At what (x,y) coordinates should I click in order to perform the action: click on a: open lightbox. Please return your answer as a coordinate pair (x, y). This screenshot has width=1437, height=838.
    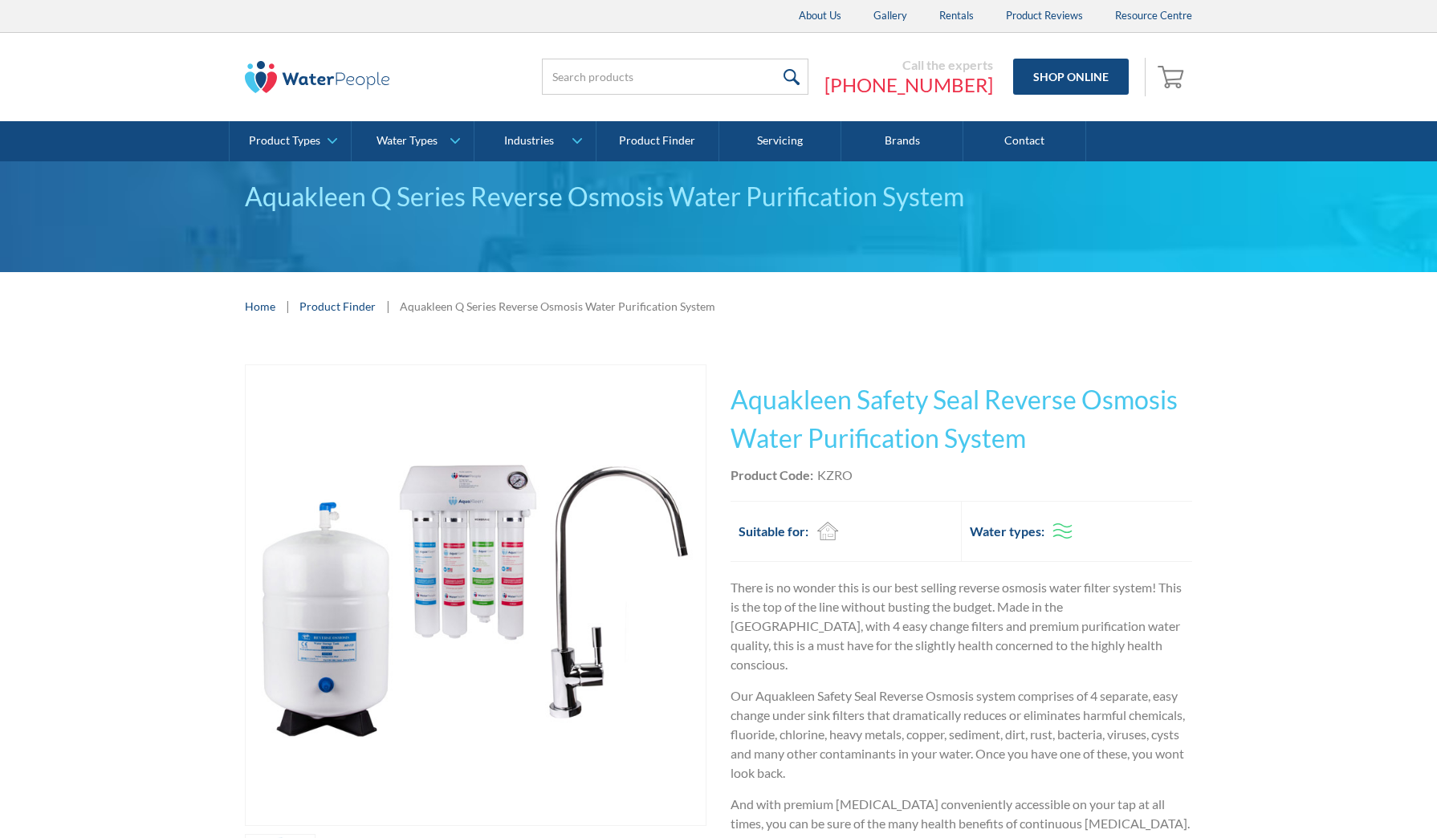
    Looking at the image, I should click on (475, 595).